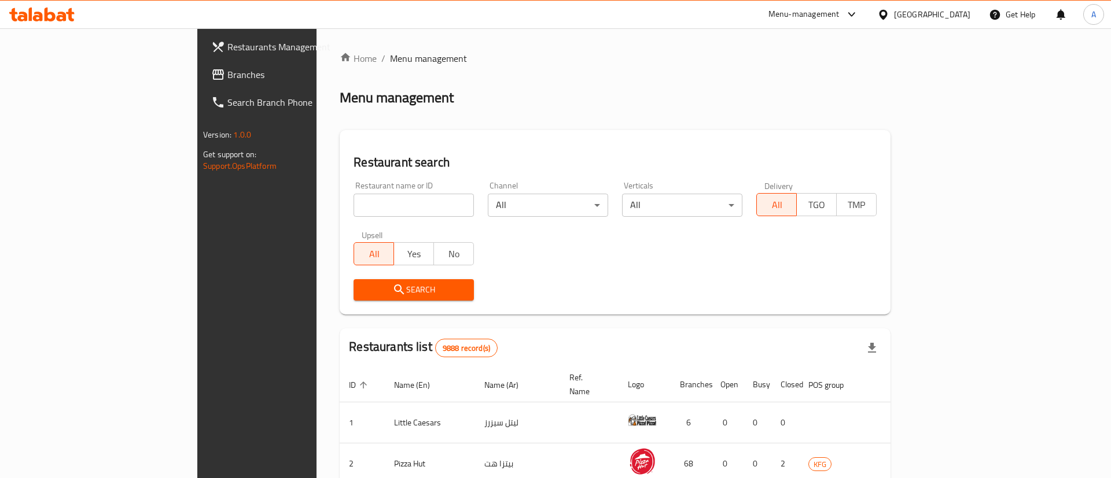 This screenshot has height=478, width=1111. Describe the element at coordinates (360, 385) in the screenshot. I see `span: ID` at that location.